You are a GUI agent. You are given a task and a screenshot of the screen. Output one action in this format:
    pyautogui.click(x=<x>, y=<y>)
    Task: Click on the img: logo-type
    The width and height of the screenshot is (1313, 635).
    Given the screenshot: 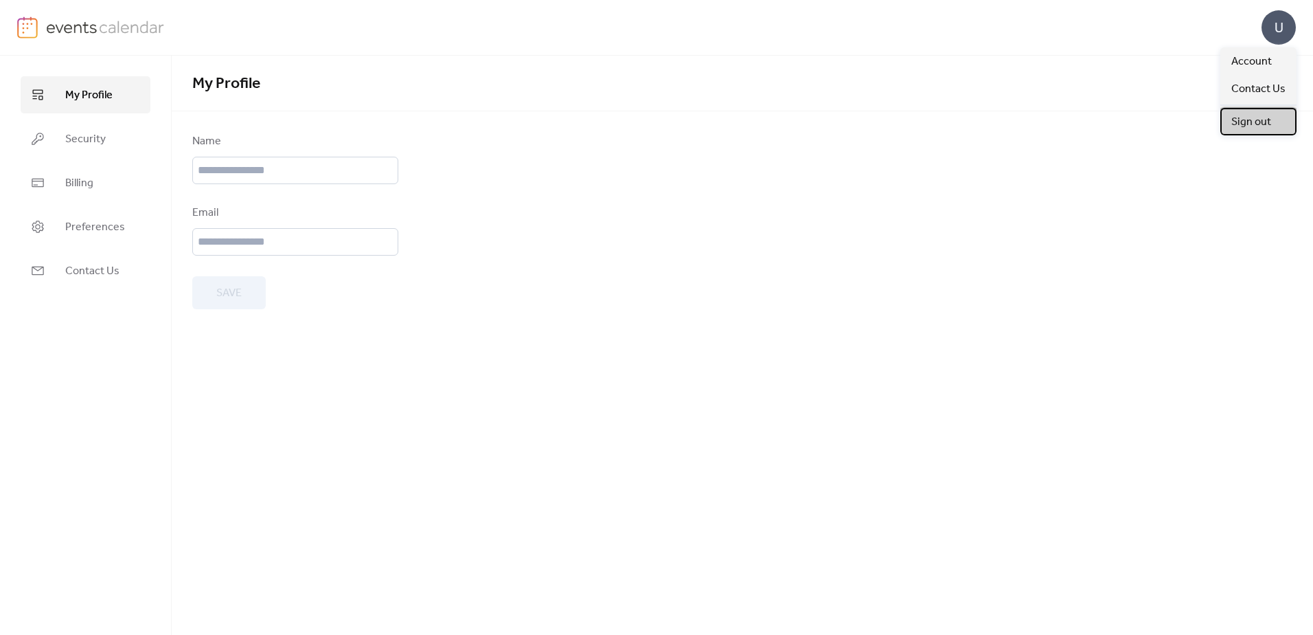 What is the action you would take?
    pyautogui.click(x=105, y=27)
    